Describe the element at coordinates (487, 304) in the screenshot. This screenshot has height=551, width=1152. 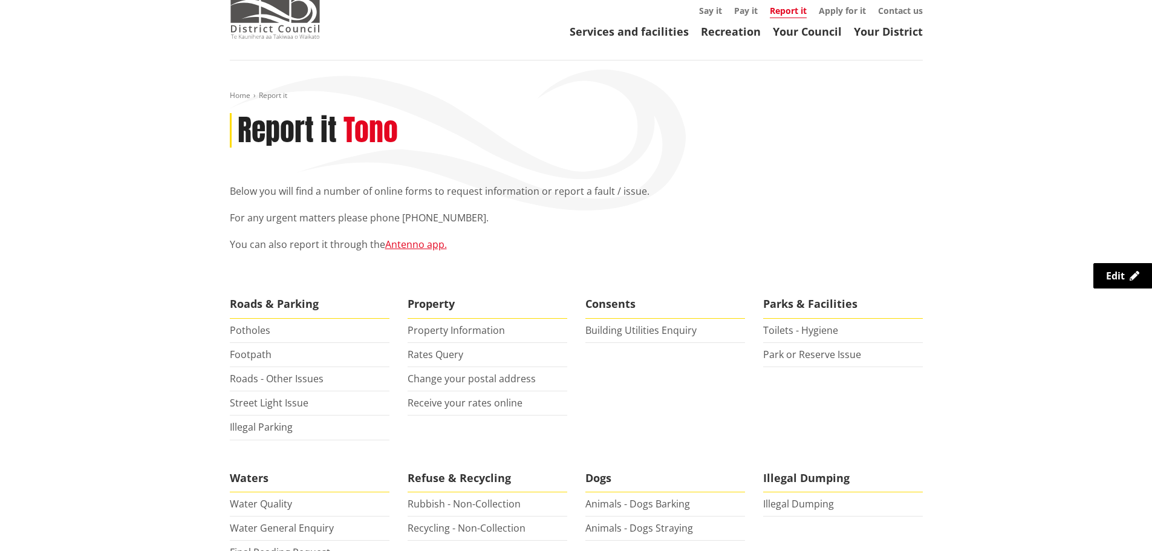
I see `span: Property` at that location.